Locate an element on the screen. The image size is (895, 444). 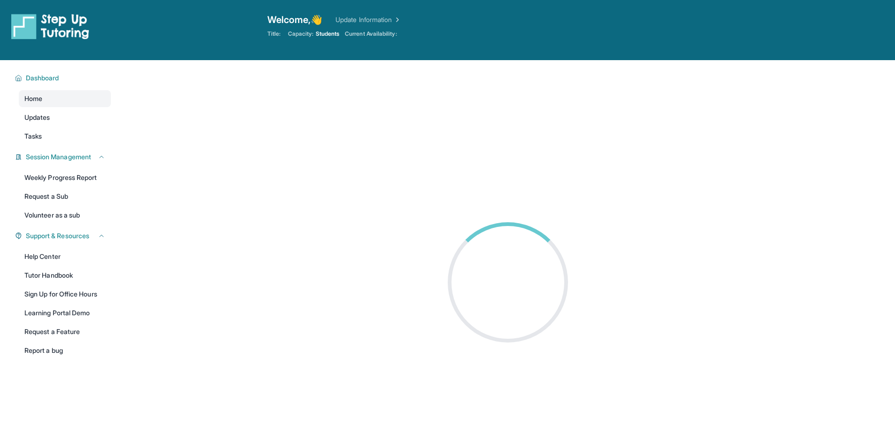
span: Updates is located at coordinates (37, 117).